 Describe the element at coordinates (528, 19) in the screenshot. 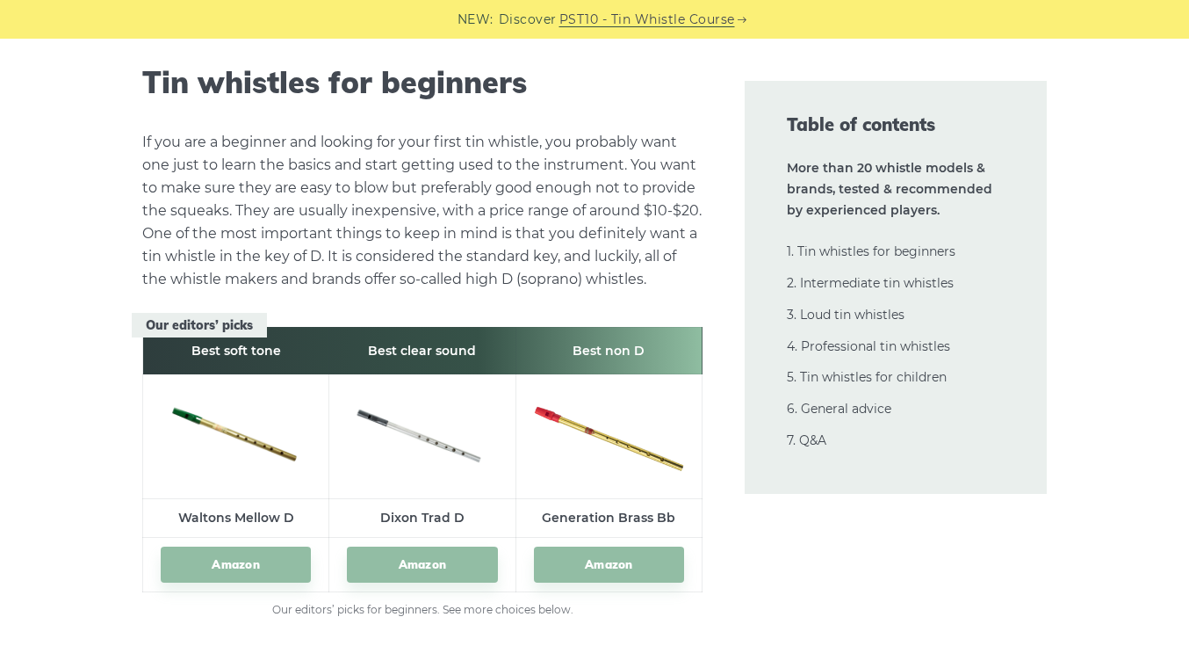

I see `span: Discover` at that location.